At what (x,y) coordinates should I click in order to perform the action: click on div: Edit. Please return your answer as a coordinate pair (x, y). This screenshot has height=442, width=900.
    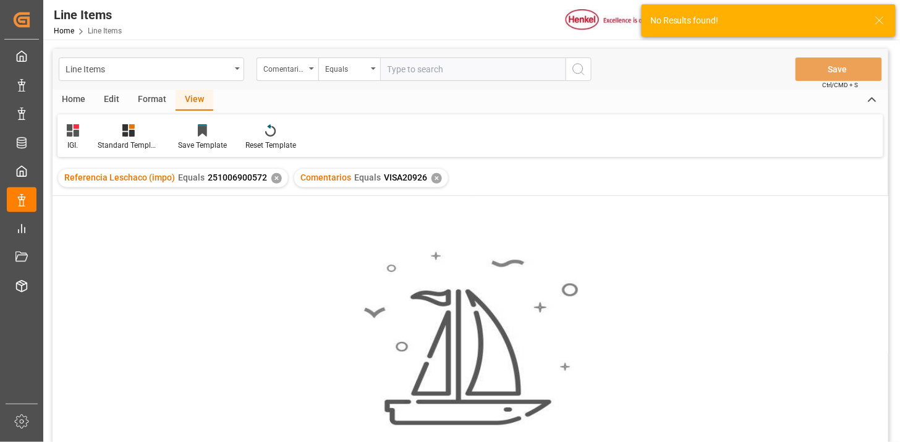
    Looking at the image, I should click on (111, 100).